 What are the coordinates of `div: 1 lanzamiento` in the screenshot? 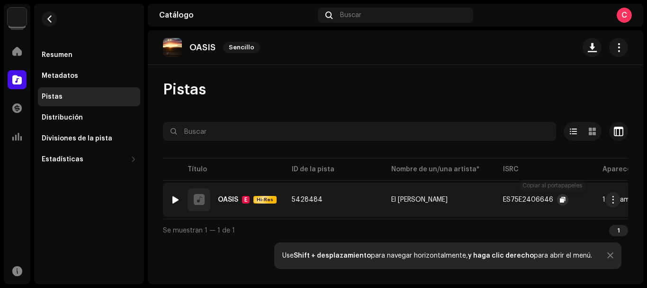 It's located at (624, 199).